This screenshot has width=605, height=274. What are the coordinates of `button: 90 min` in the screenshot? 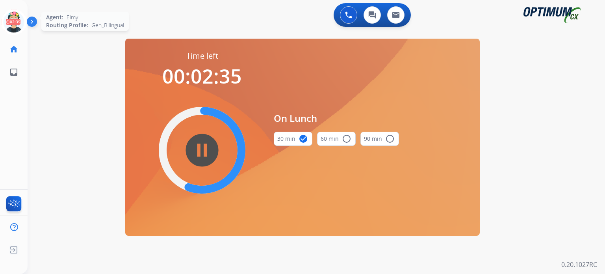 It's located at (380, 139).